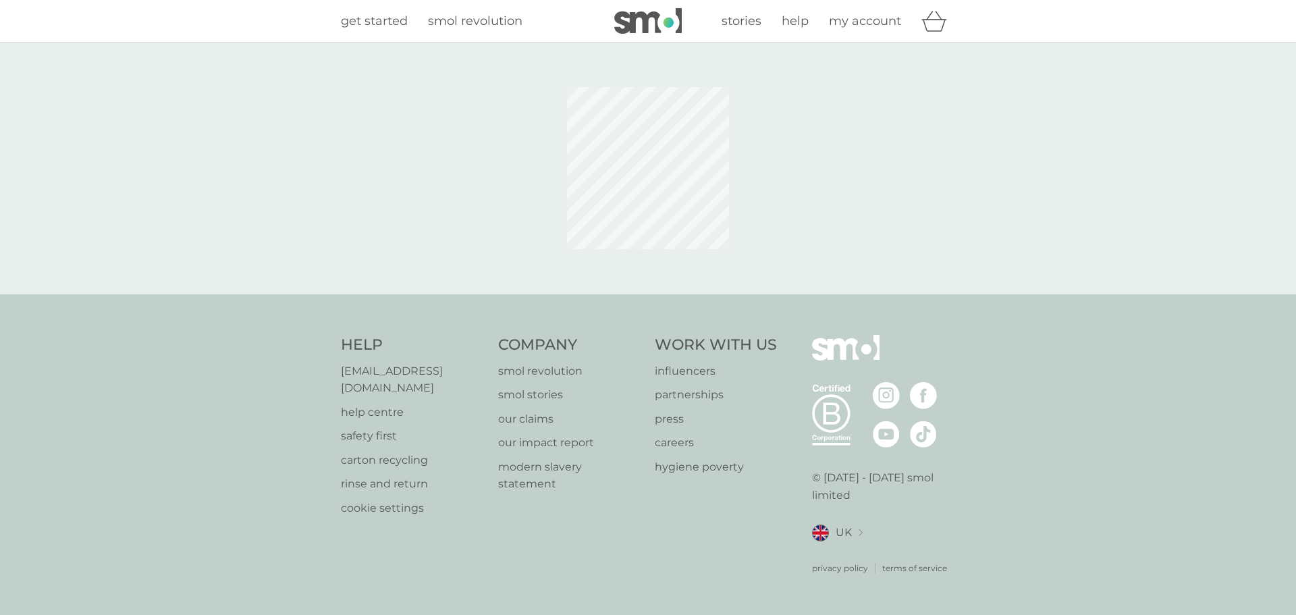  Describe the element at coordinates (741, 21) in the screenshot. I see `a: stories` at that location.